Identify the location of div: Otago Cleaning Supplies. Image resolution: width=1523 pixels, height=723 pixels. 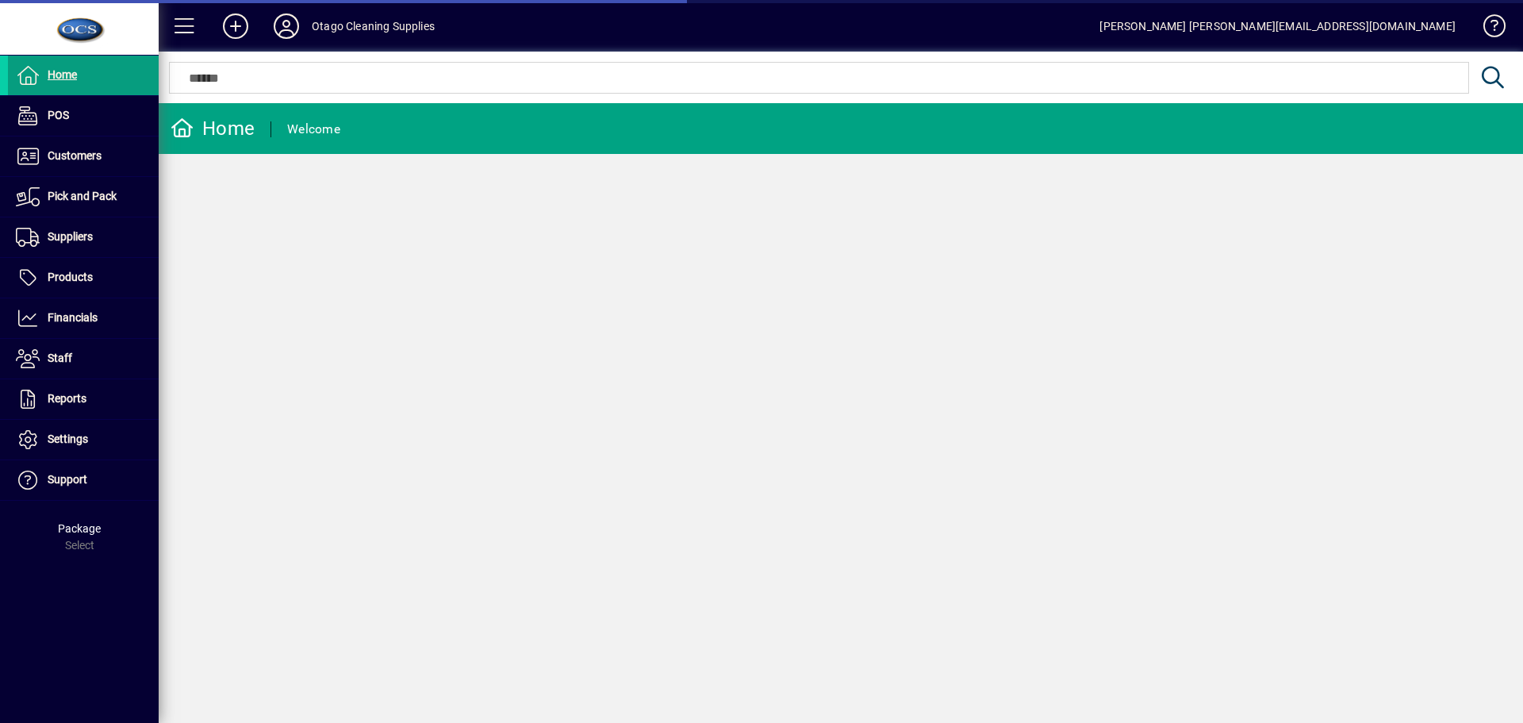
(373, 26).